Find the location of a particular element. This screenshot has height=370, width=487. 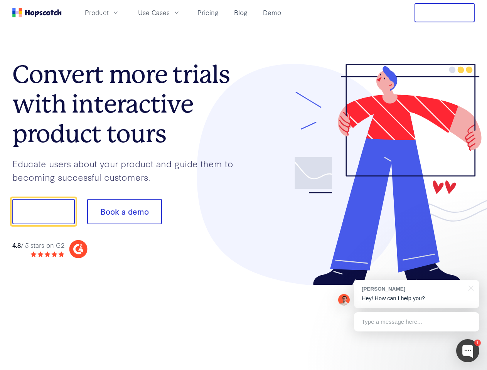

a: Blog is located at coordinates (241, 12).